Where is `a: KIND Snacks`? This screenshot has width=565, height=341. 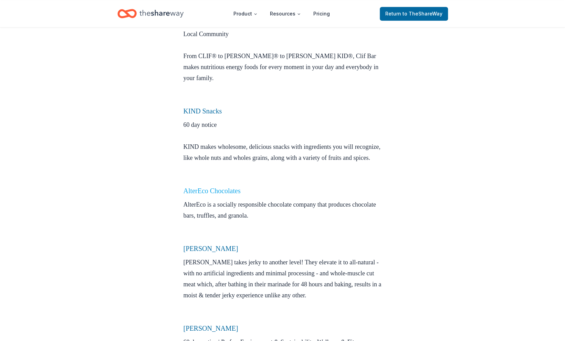
a: KIND Snacks is located at coordinates (203, 111).